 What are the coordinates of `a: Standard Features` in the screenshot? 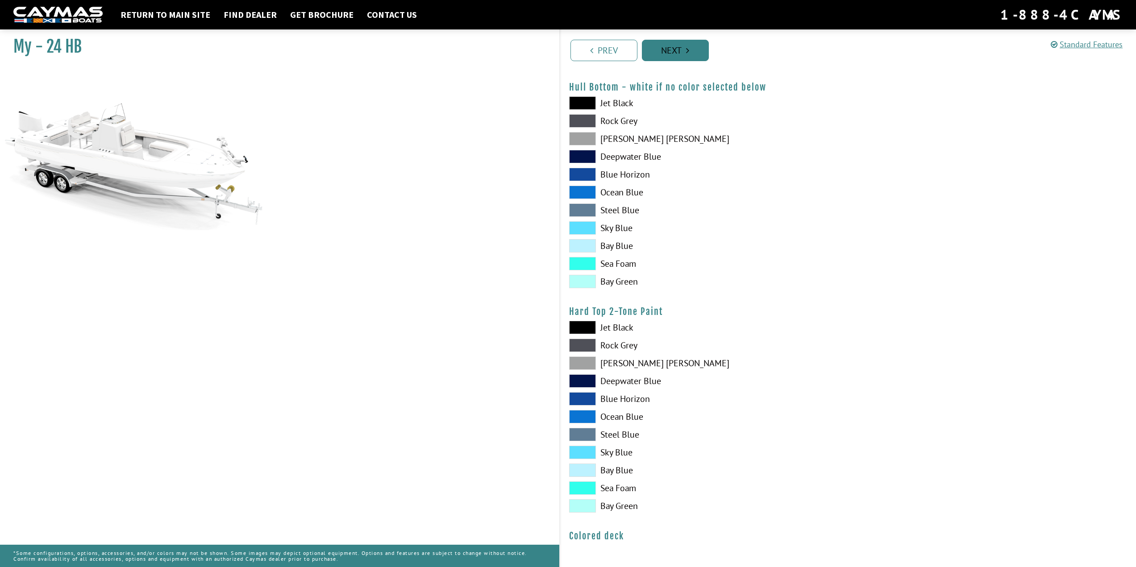 It's located at (1086, 44).